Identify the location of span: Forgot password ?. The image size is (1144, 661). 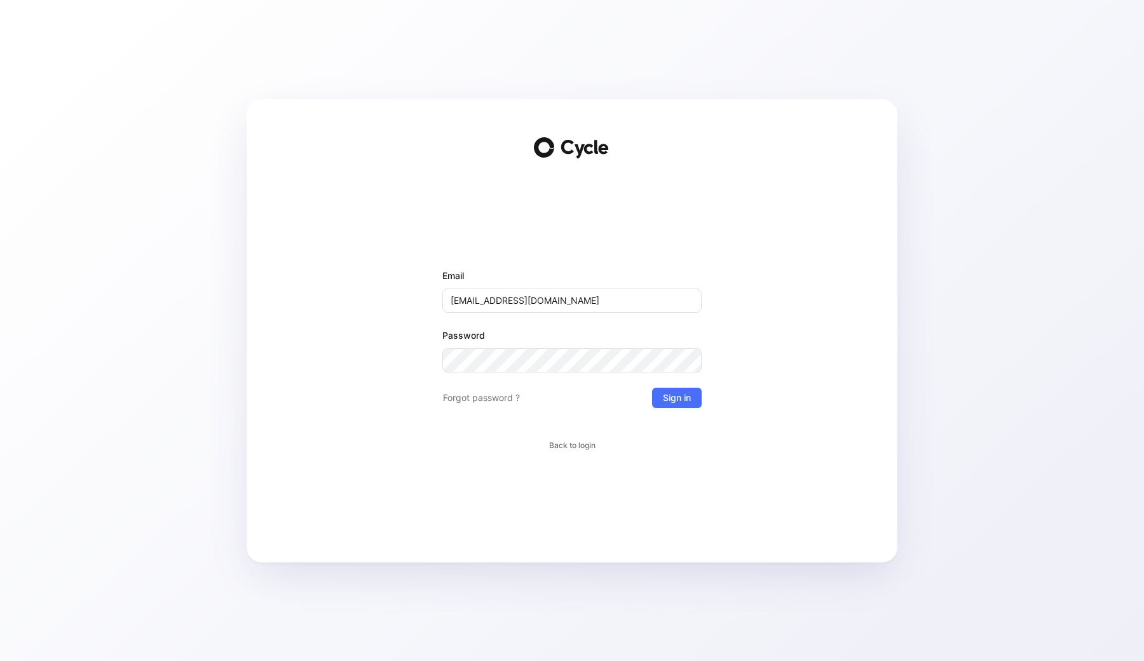
(481, 398).